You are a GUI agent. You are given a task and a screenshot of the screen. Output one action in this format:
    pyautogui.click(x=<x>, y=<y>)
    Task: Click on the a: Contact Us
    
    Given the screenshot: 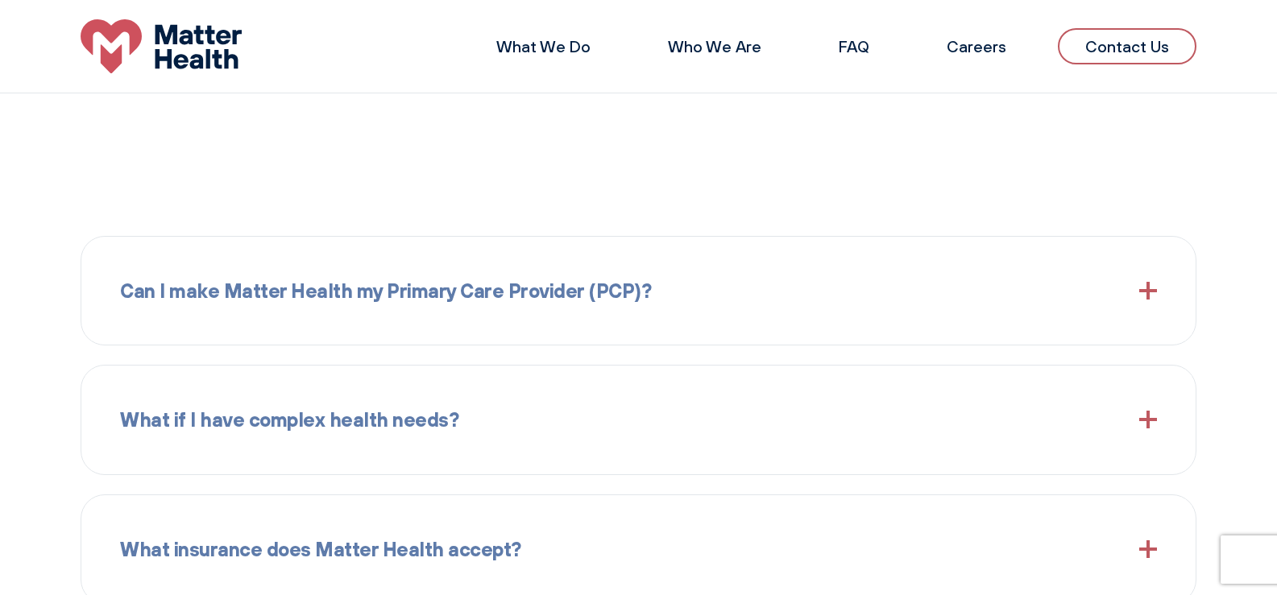 What is the action you would take?
    pyautogui.click(x=1127, y=46)
    